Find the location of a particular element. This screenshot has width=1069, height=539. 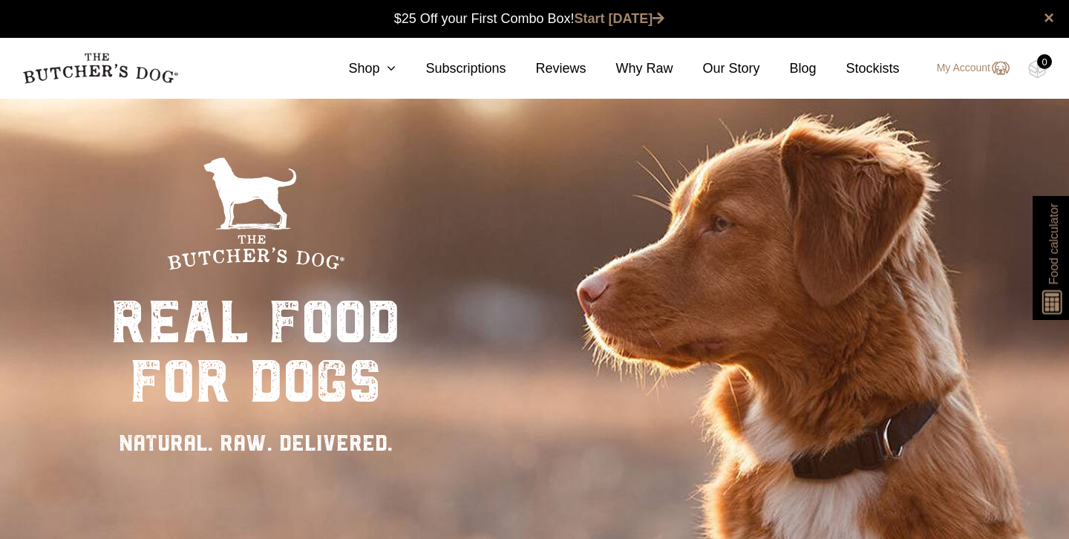

span: Food calculator is located at coordinates (1053, 243).